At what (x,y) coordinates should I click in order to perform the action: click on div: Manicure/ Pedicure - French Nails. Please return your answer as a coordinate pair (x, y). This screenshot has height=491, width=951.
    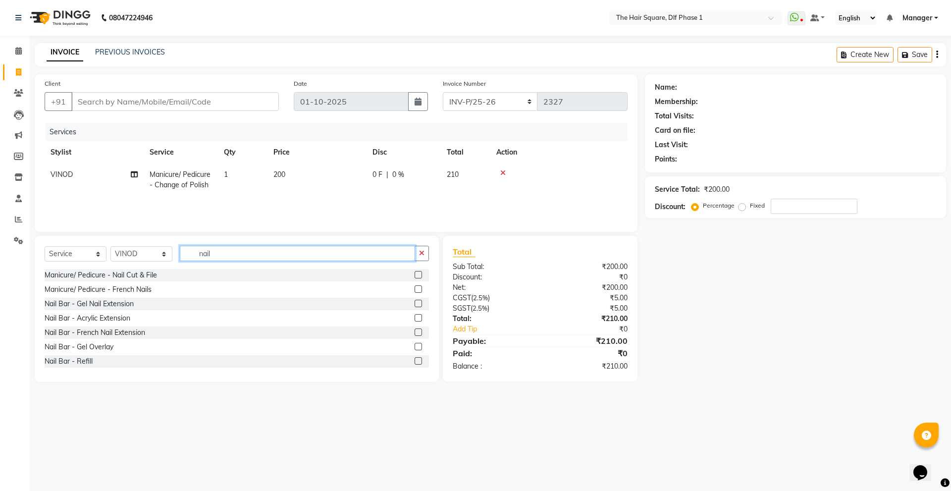
    Looking at the image, I should click on (98, 289).